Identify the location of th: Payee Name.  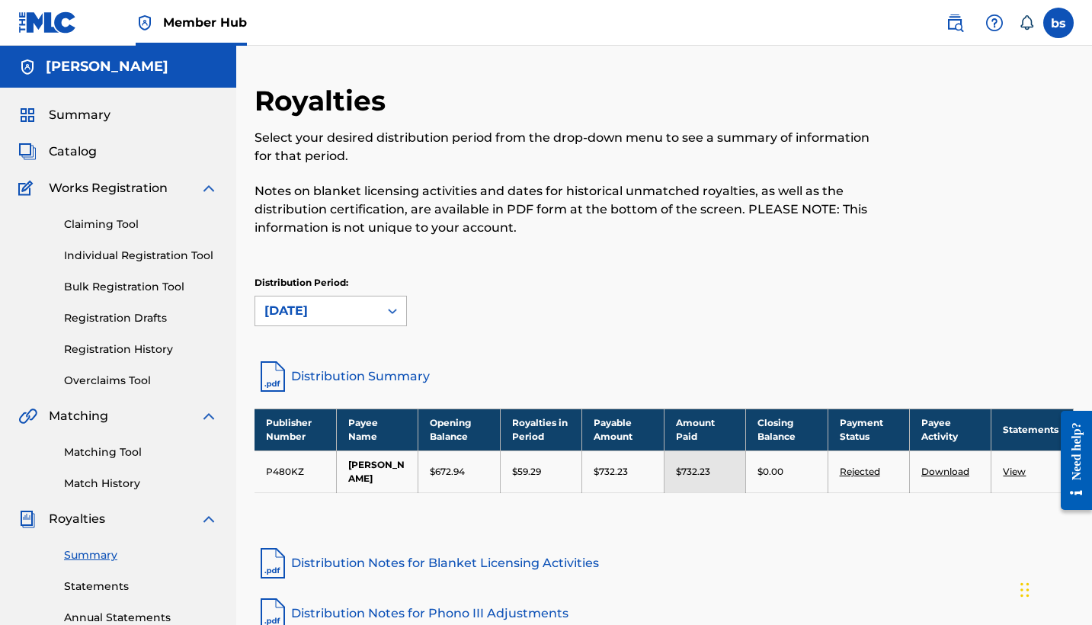
(376, 429).